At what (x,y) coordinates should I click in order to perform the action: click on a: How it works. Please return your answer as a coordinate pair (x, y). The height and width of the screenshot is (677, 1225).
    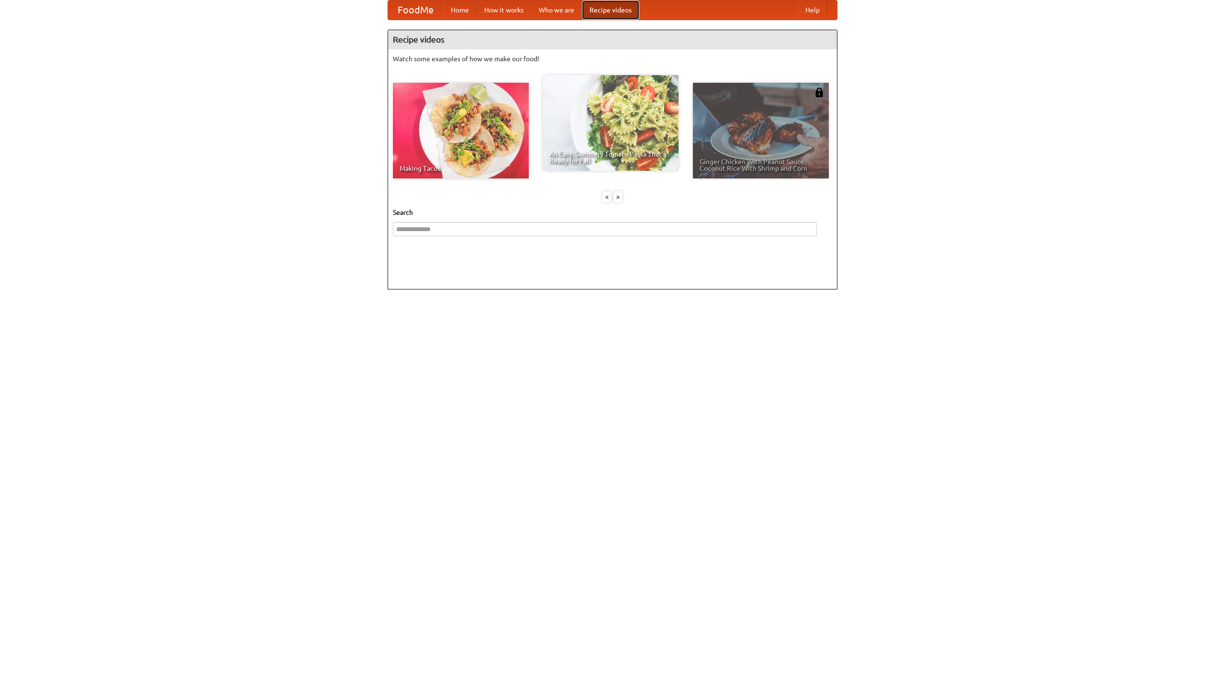
    Looking at the image, I should click on (504, 10).